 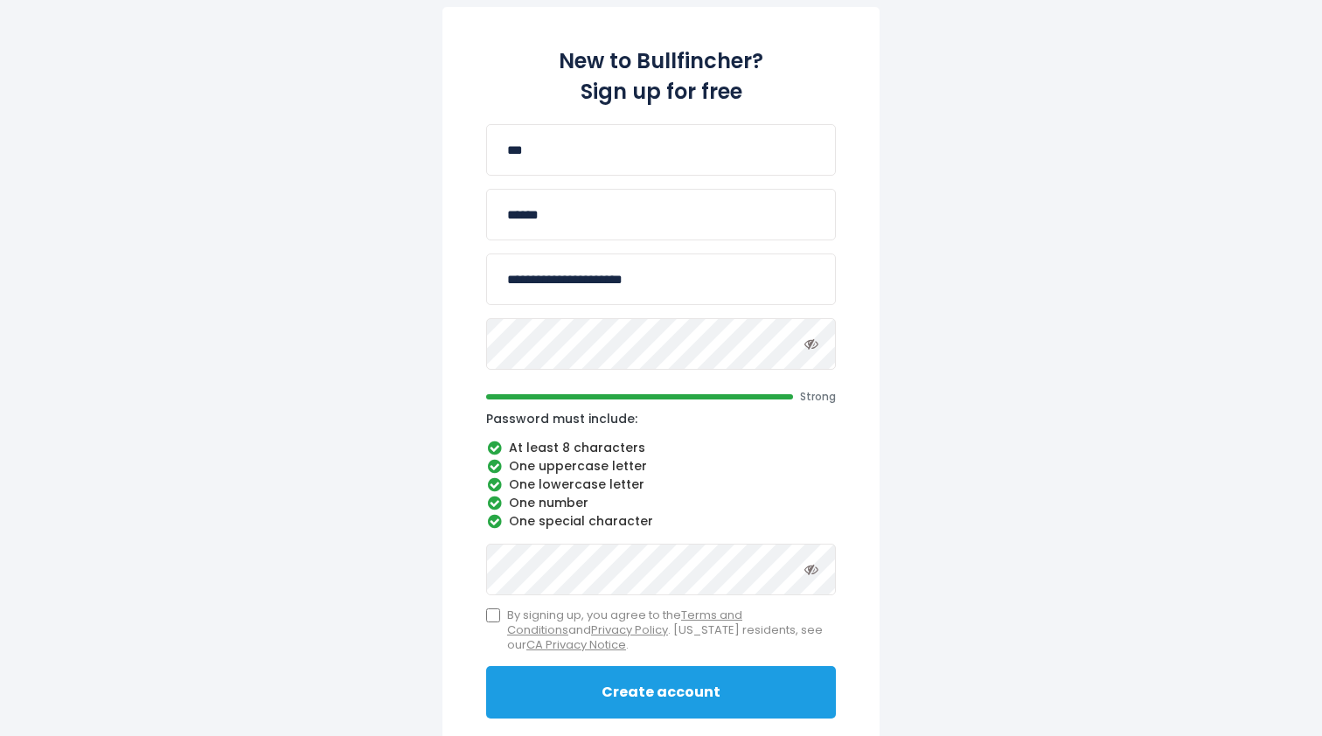 I want to click on i: Toggle password visibility, so click(x=811, y=344).